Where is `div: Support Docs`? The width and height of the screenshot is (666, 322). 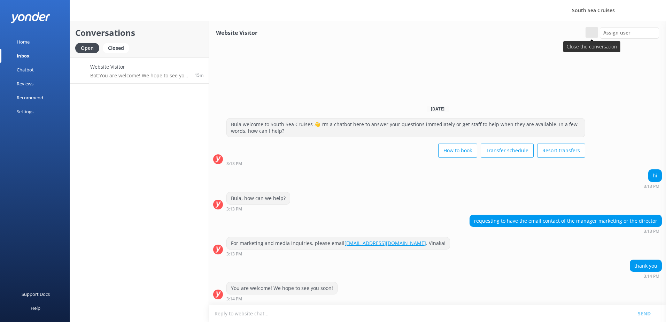 div: Support Docs is located at coordinates (36, 294).